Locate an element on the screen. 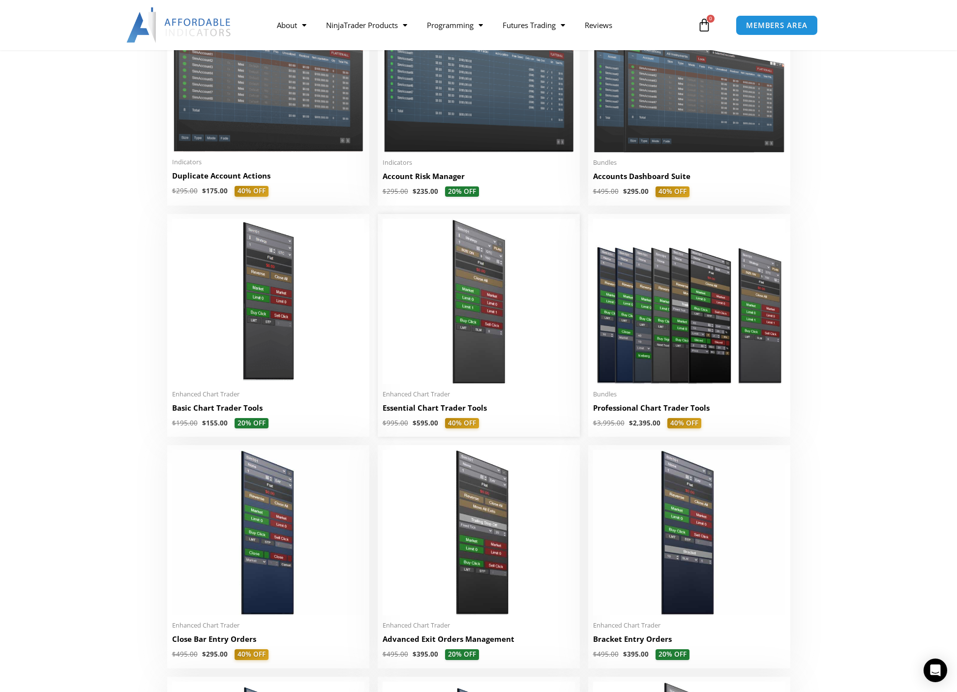  span: MEMBERS AREA is located at coordinates (776, 25).